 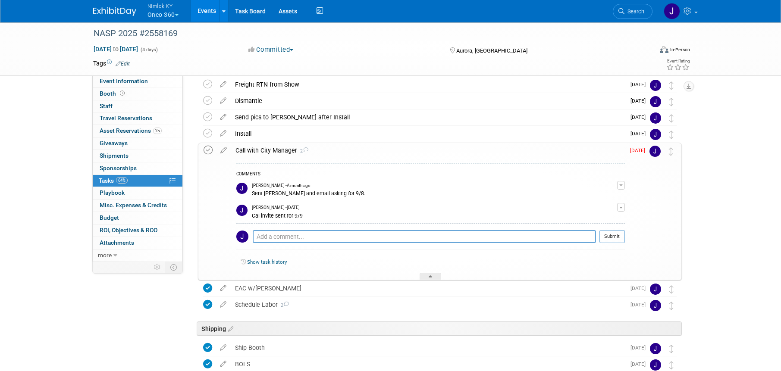 What do you see at coordinates (428, 151) in the screenshot?
I see `div: Call with City Manager` at bounding box center [428, 151].